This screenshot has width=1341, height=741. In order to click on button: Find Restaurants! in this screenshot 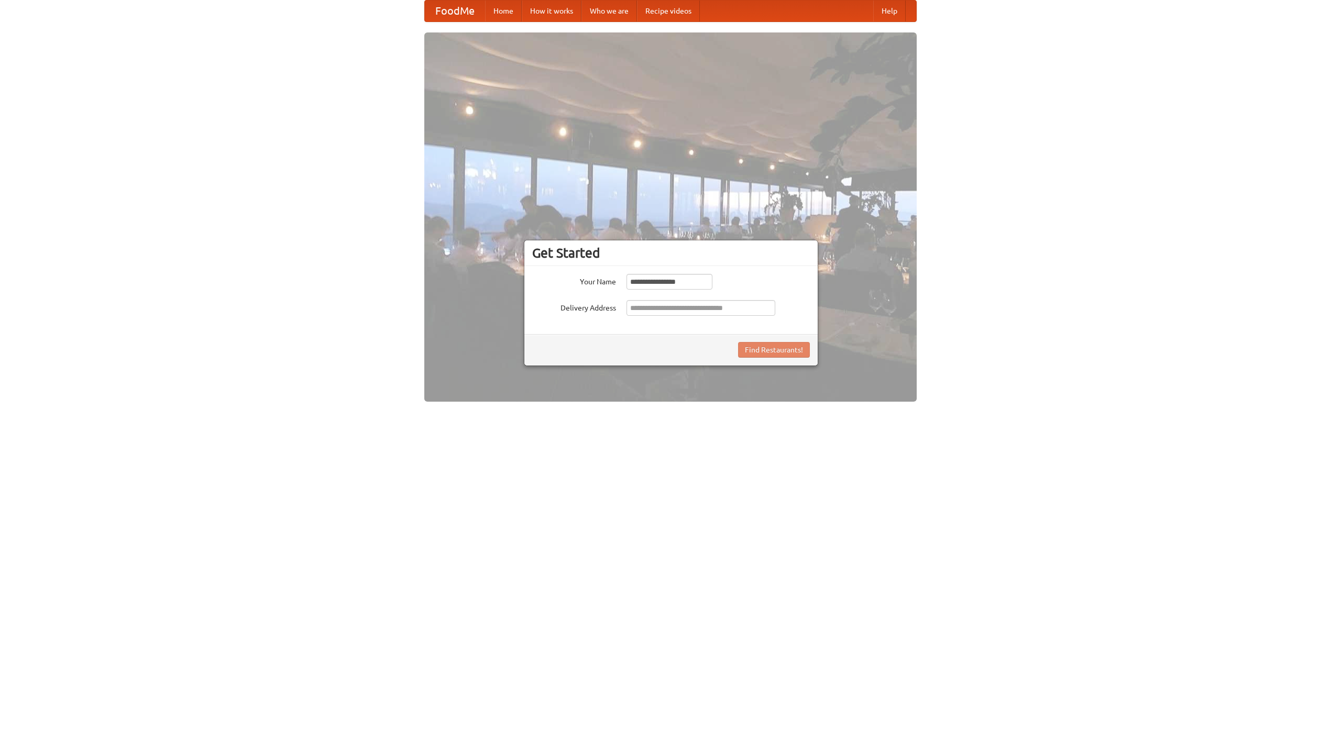, I will do `click(774, 350)`.